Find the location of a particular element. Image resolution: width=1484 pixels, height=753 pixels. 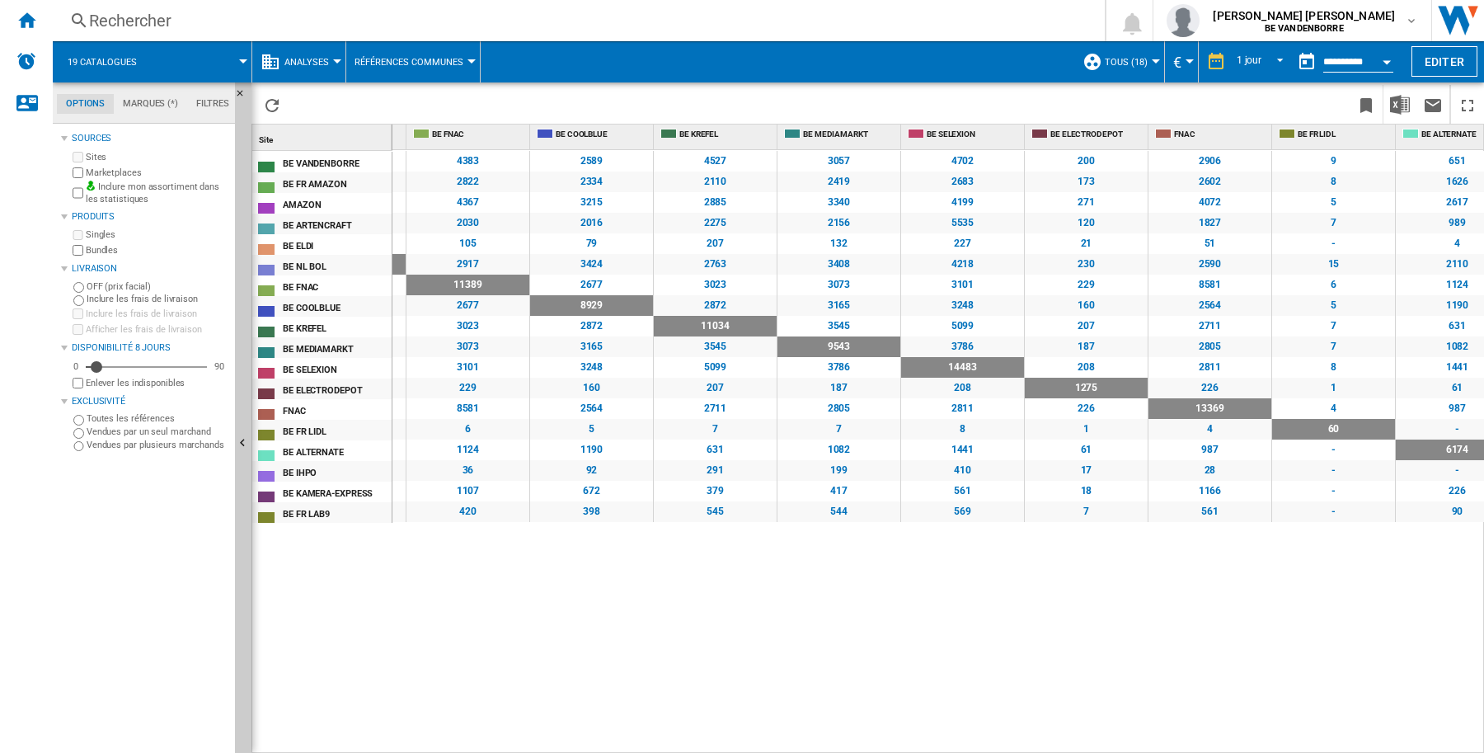

input: Inclure mon assortiment dans les statistiques is located at coordinates (77, 193).